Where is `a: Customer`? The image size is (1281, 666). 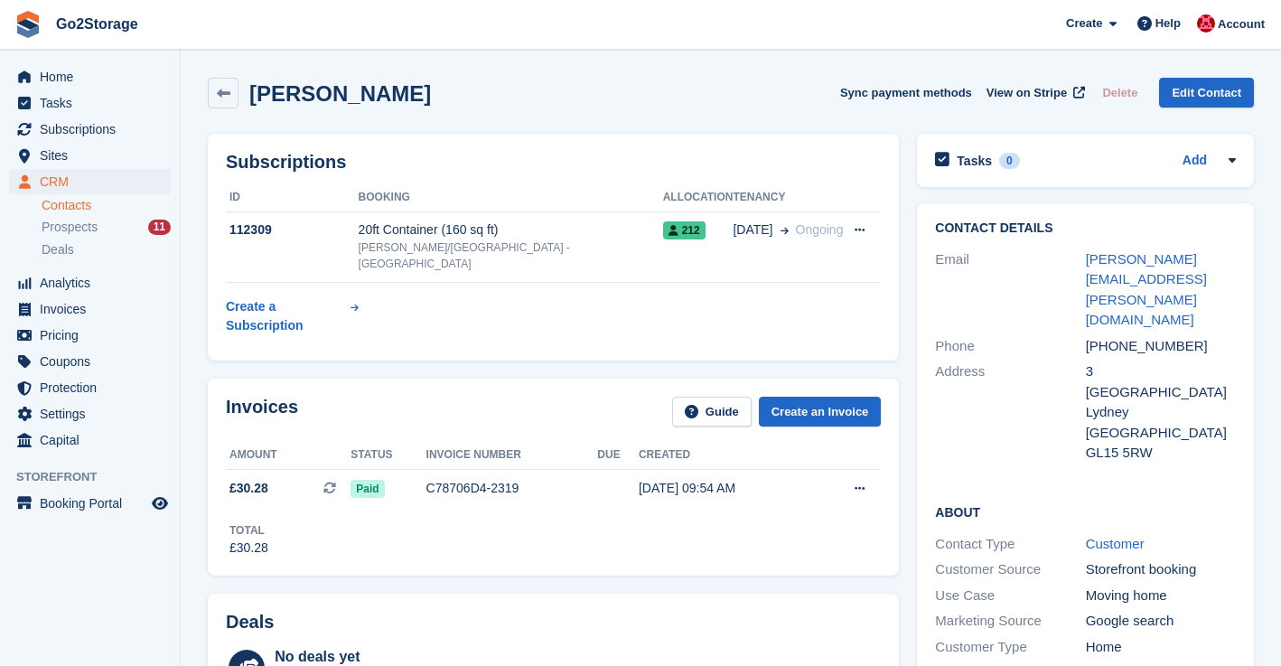
a: Customer is located at coordinates (1114, 543).